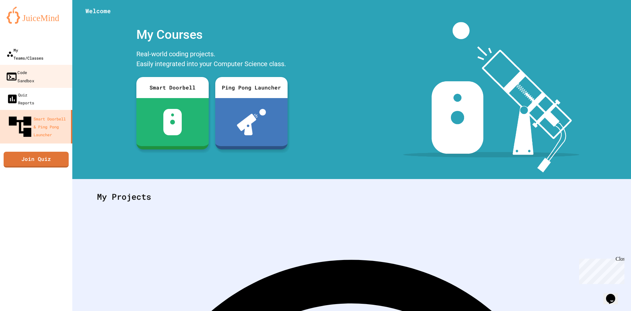 The height and width of the screenshot is (311, 631). Describe the element at coordinates (20, 99) in the screenshot. I see `div: Quiz Reports` at that location.